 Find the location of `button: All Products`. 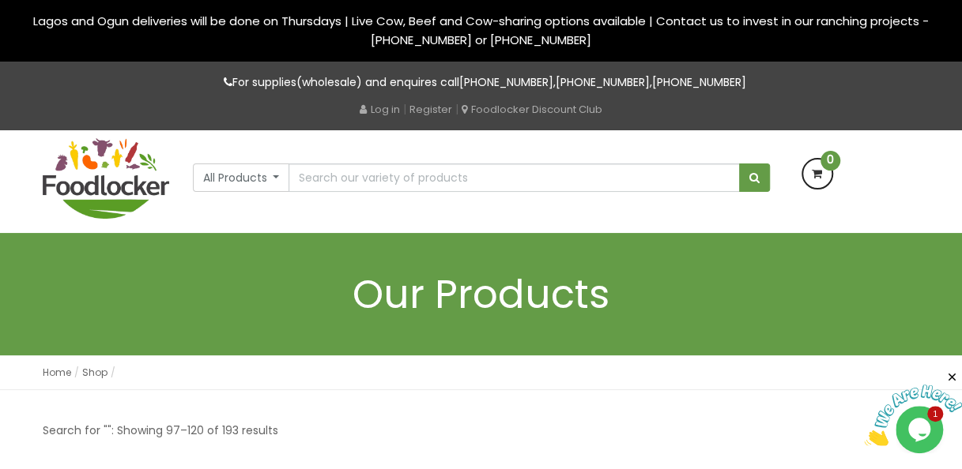

button: All Products is located at coordinates (241, 178).